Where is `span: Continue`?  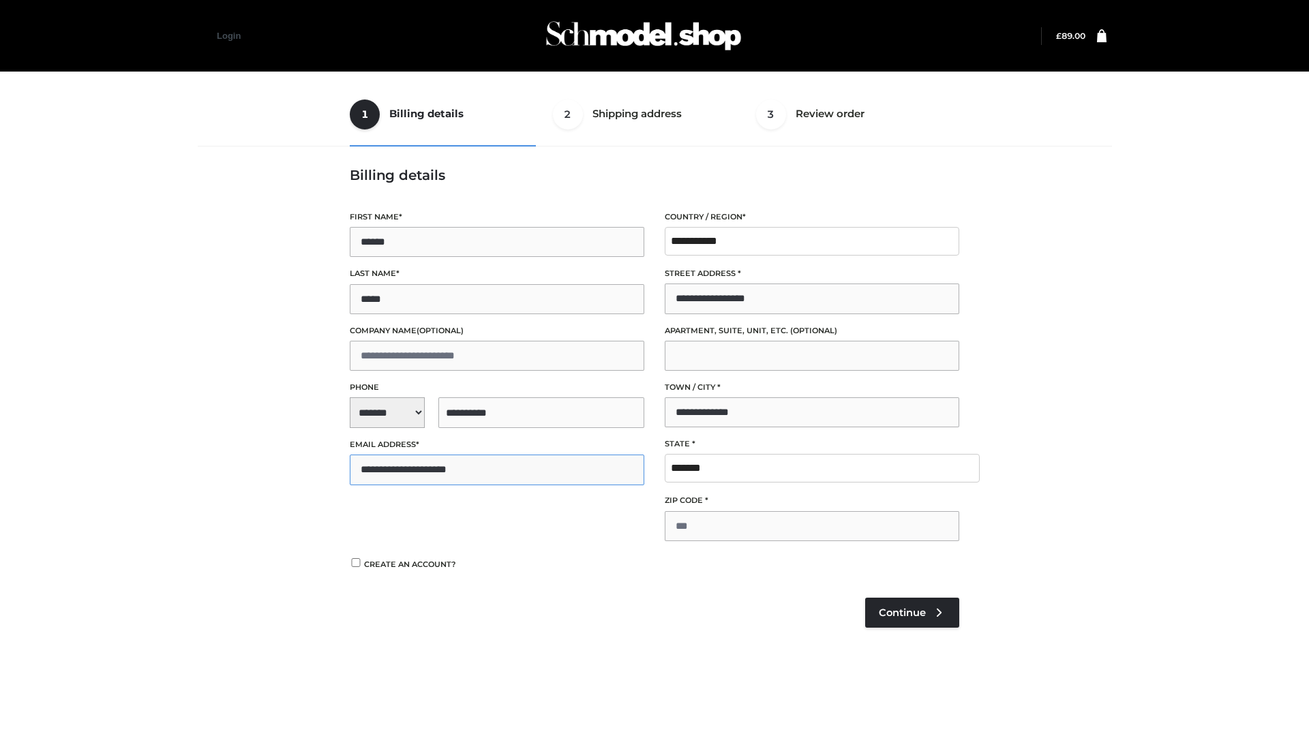
span: Continue is located at coordinates (902, 613).